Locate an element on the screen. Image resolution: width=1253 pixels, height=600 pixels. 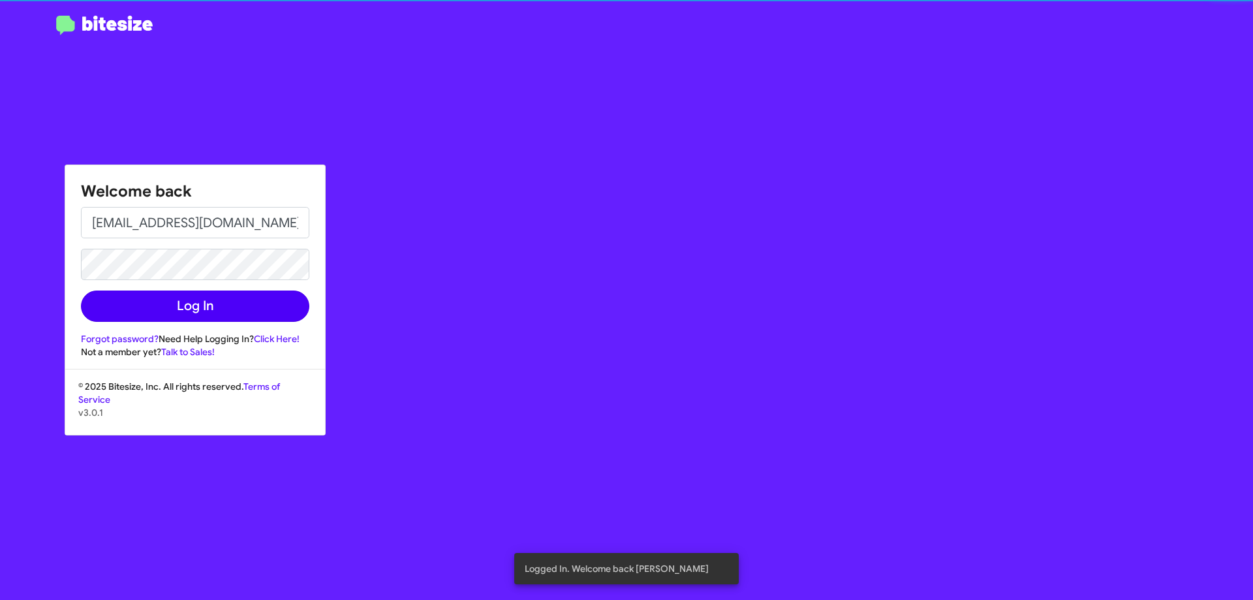
p: v3.0.1 is located at coordinates (195, 412).